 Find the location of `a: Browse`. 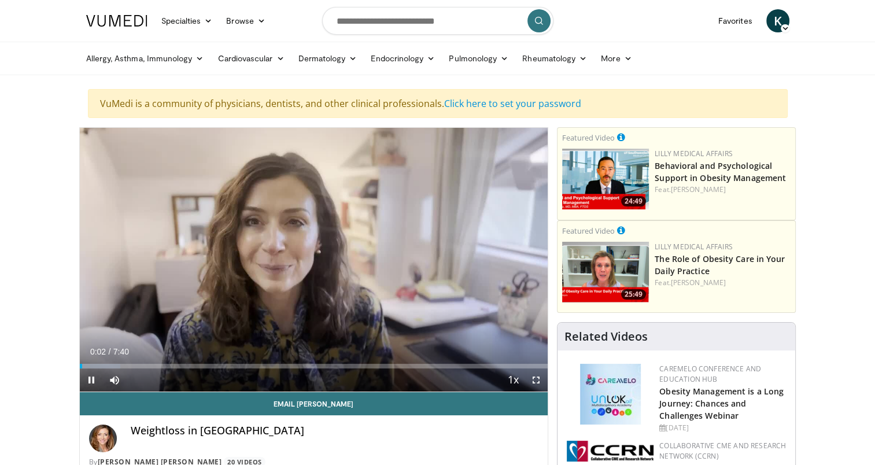

a: Browse is located at coordinates (246, 21).